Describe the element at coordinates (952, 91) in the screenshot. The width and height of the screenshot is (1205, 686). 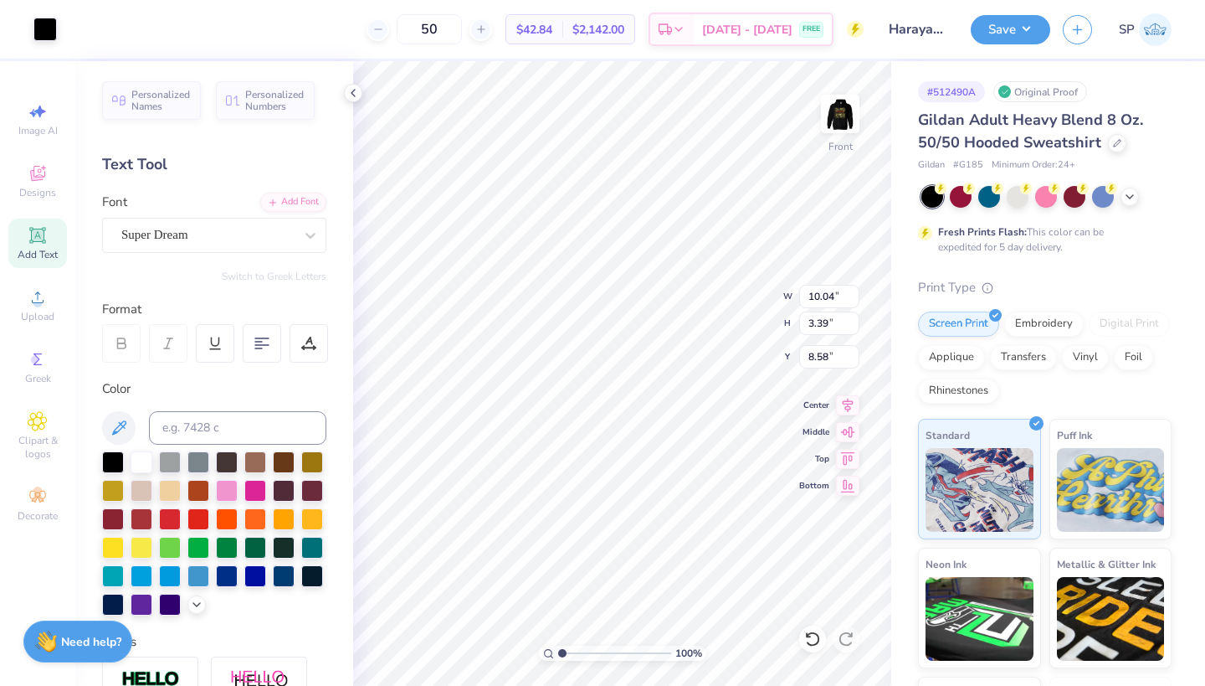
I see `div: # 512490A` at that location.